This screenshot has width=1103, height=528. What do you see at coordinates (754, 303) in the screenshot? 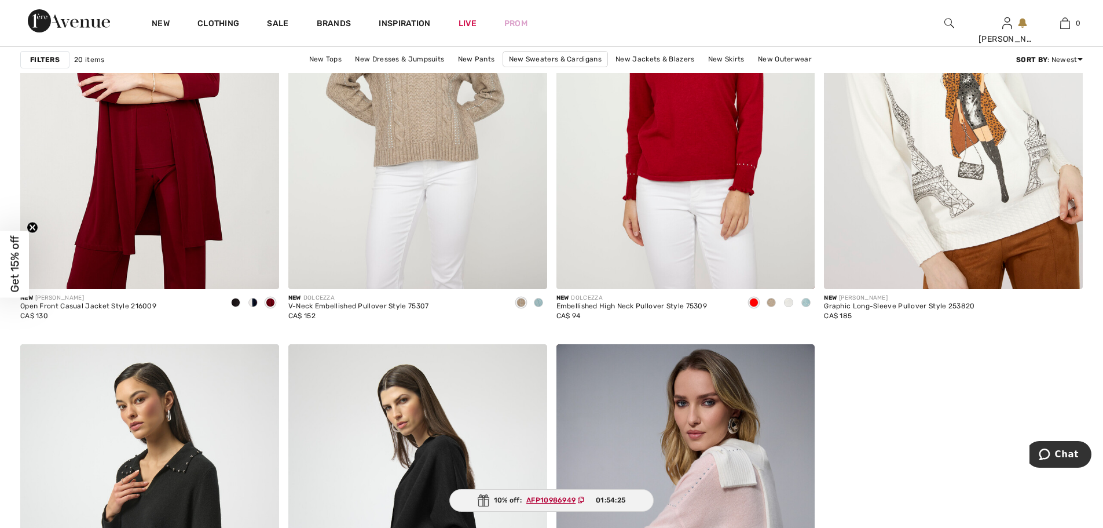
I see `div: Red` at bounding box center [754, 303].